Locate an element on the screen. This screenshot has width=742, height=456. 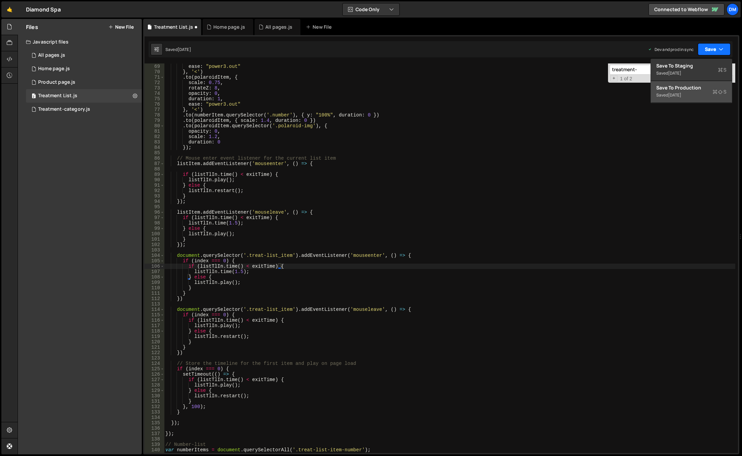
div: 121 is located at coordinates (154, 347).